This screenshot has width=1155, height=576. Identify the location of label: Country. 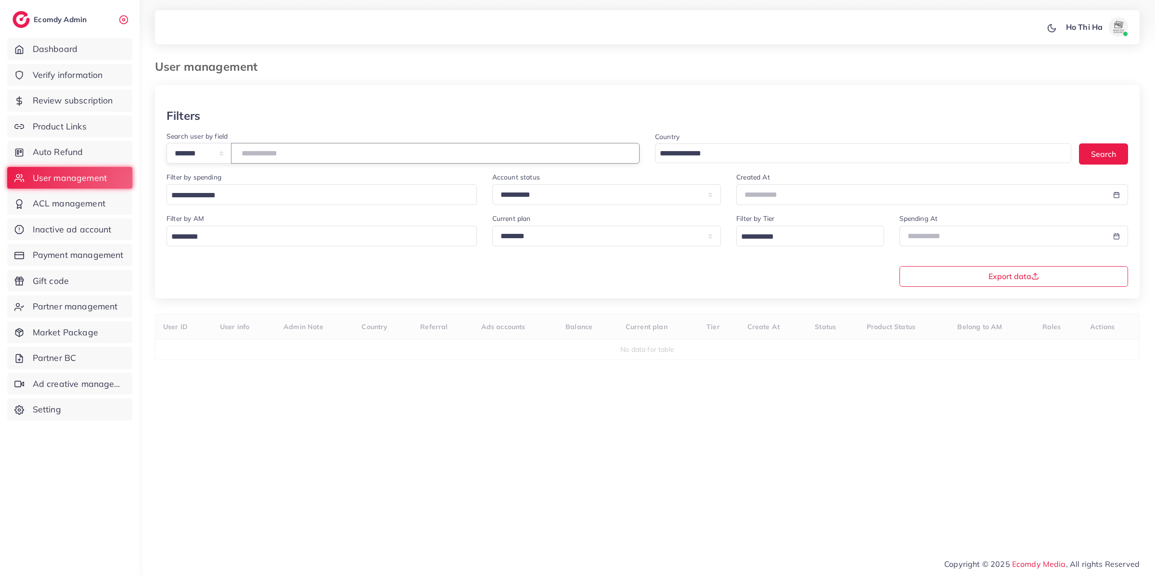
(667, 137).